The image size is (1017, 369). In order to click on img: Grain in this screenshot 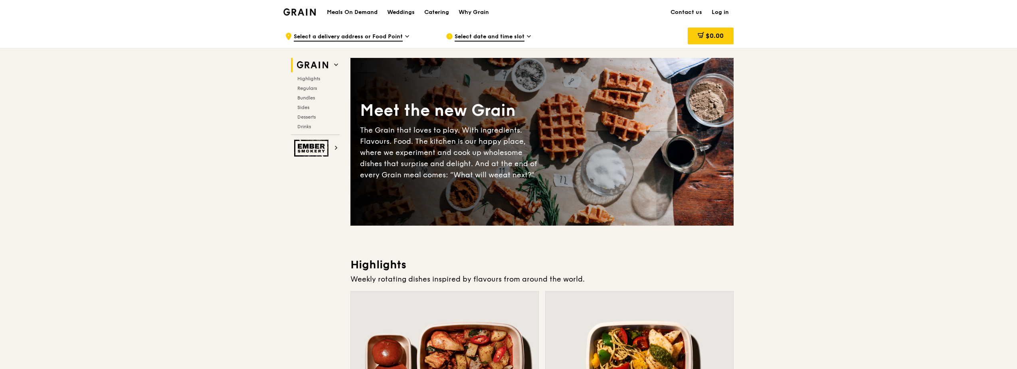, I will do `click(299, 12)`.